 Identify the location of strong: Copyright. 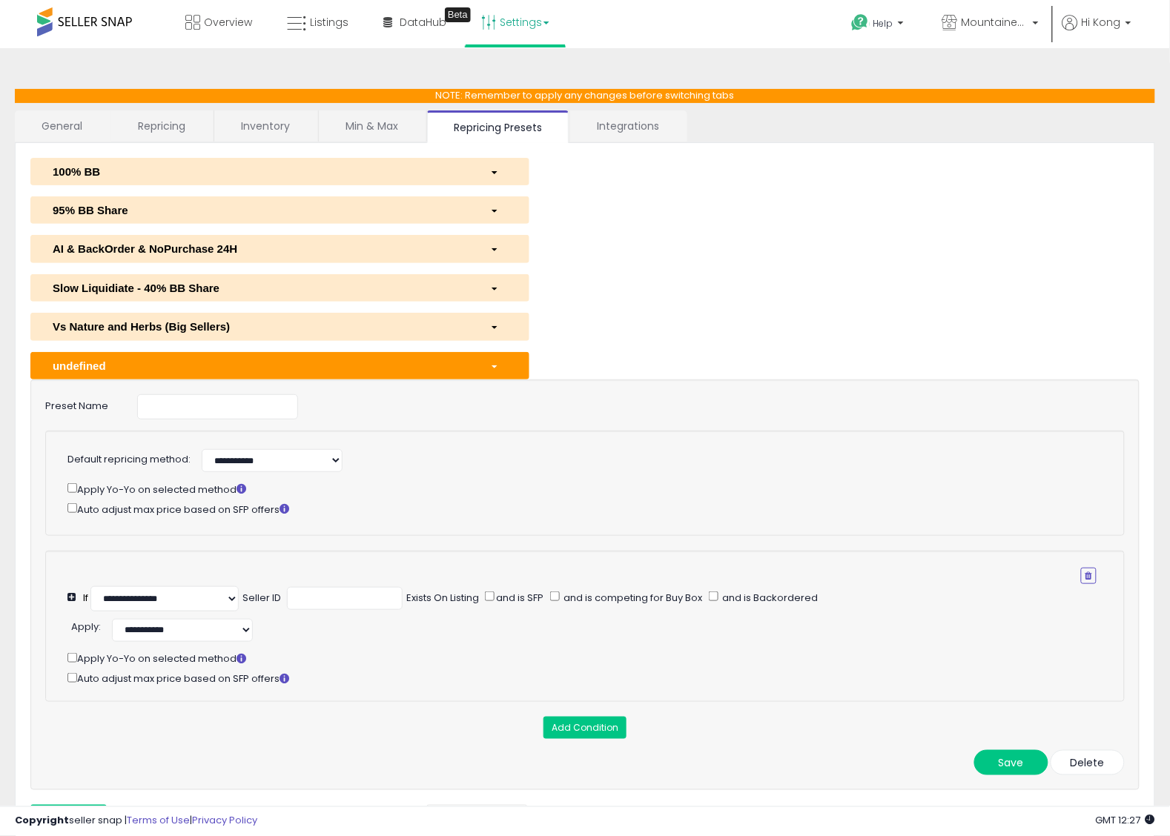
(42, 821).